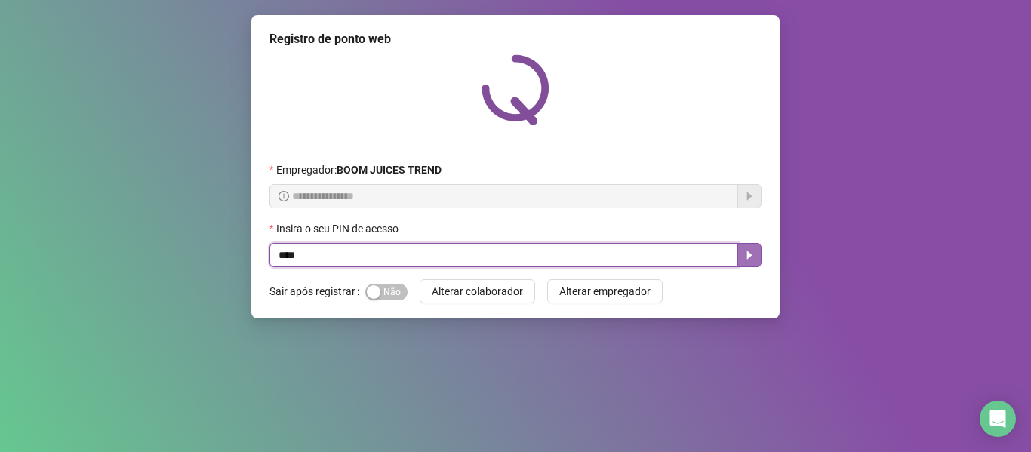  Describe the element at coordinates (604, 291) in the screenshot. I see `button: Alterar empregador` at that location.